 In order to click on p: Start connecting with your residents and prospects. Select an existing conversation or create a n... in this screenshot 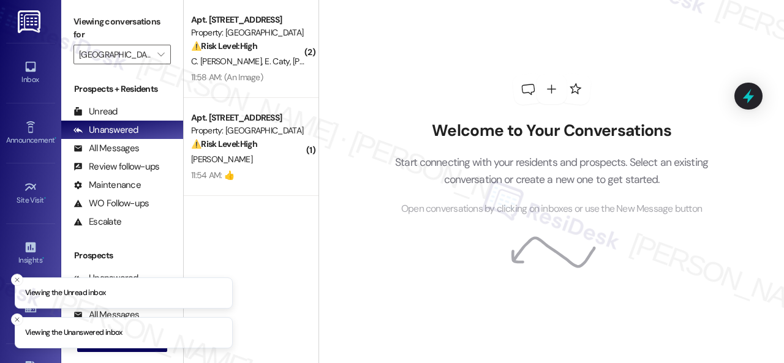, I will do `click(552, 171)`.